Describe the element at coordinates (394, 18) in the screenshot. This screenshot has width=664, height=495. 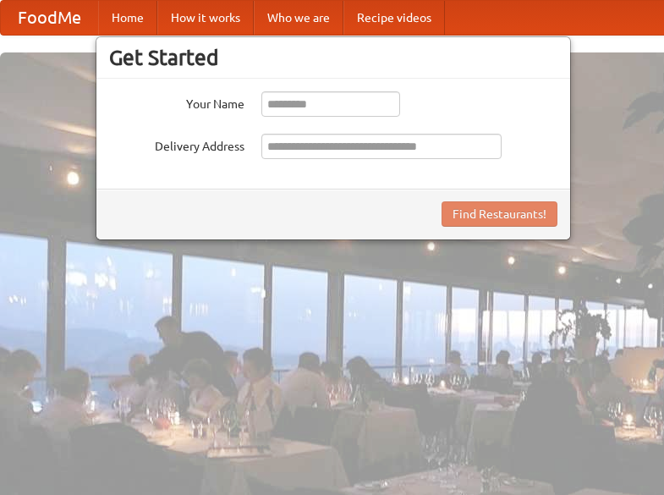
I see `a: Recipe videos` at that location.